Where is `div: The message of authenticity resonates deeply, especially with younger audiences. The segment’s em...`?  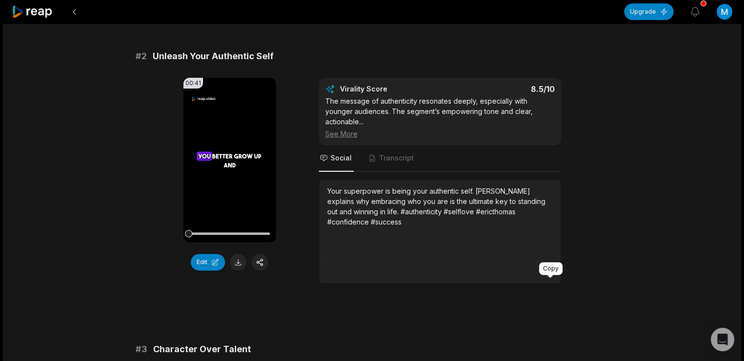
div: The message of authenticity resonates deeply, especially with younger audiences. The segment’s em... is located at coordinates (440, 117).